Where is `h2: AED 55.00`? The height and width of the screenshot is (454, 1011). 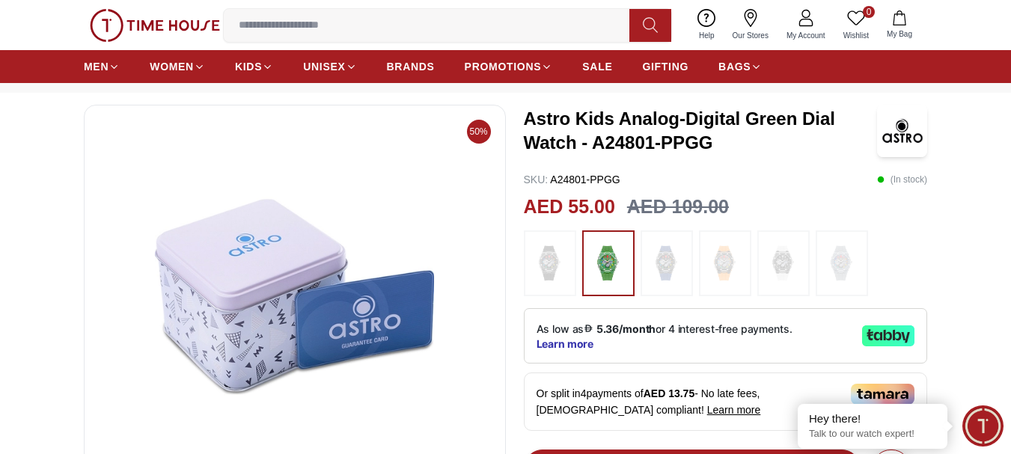
h2: AED 55.00 is located at coordinates (569, 207).